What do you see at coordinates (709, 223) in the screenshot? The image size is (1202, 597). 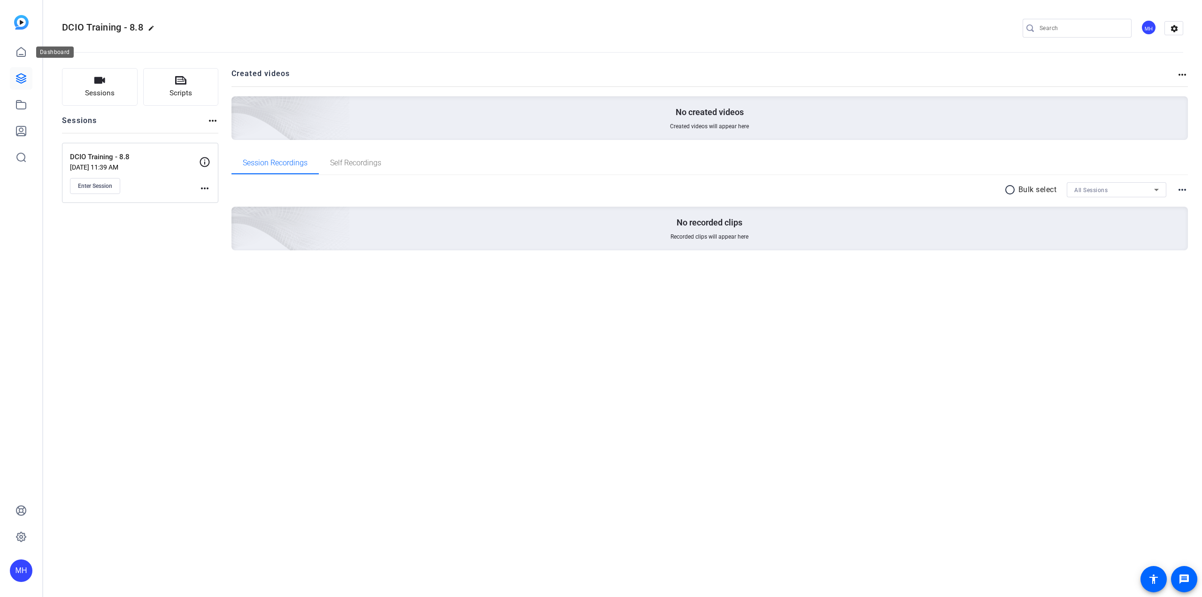 I see `p: No recorded clips` at bounding box center [709, 223].